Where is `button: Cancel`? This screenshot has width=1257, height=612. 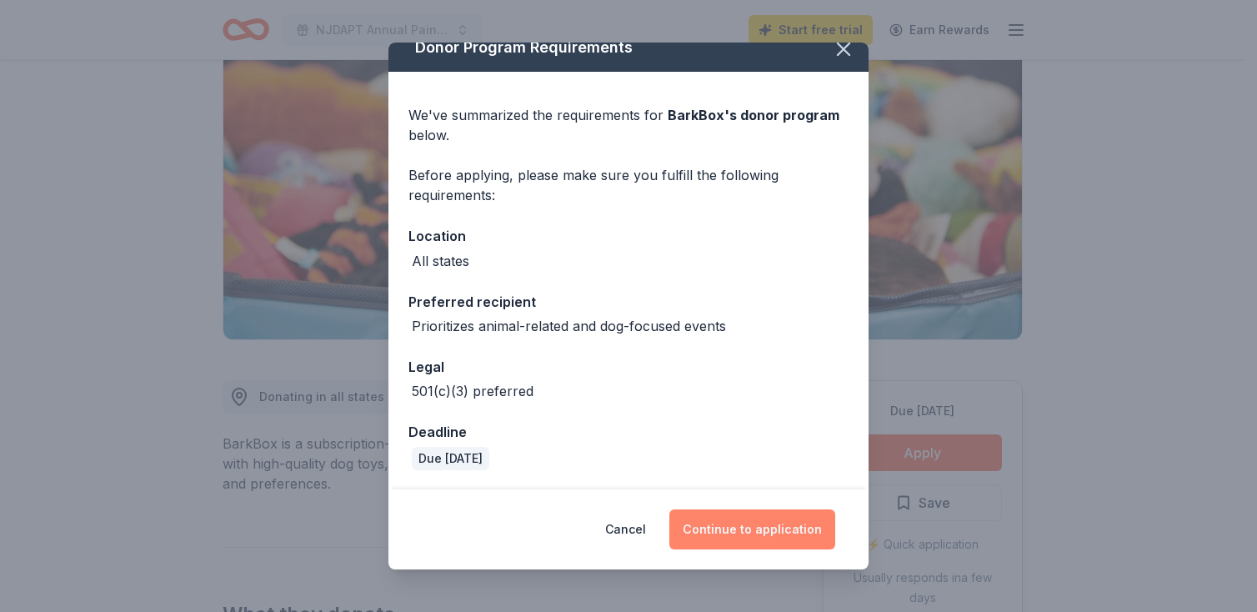
button: Cancel is located at coordinates (625, 529).